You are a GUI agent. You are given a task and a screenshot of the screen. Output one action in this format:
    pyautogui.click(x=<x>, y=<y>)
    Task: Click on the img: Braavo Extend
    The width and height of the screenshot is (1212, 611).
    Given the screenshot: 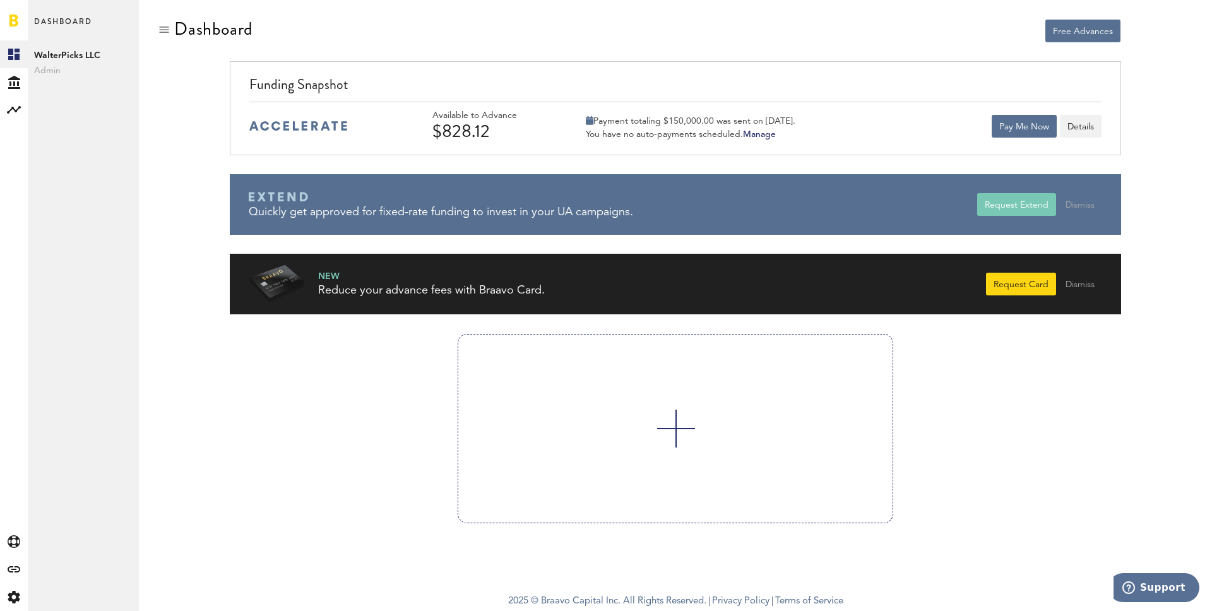 What is the action you would take?
    pyautogui.click(x=278, y=197)
    